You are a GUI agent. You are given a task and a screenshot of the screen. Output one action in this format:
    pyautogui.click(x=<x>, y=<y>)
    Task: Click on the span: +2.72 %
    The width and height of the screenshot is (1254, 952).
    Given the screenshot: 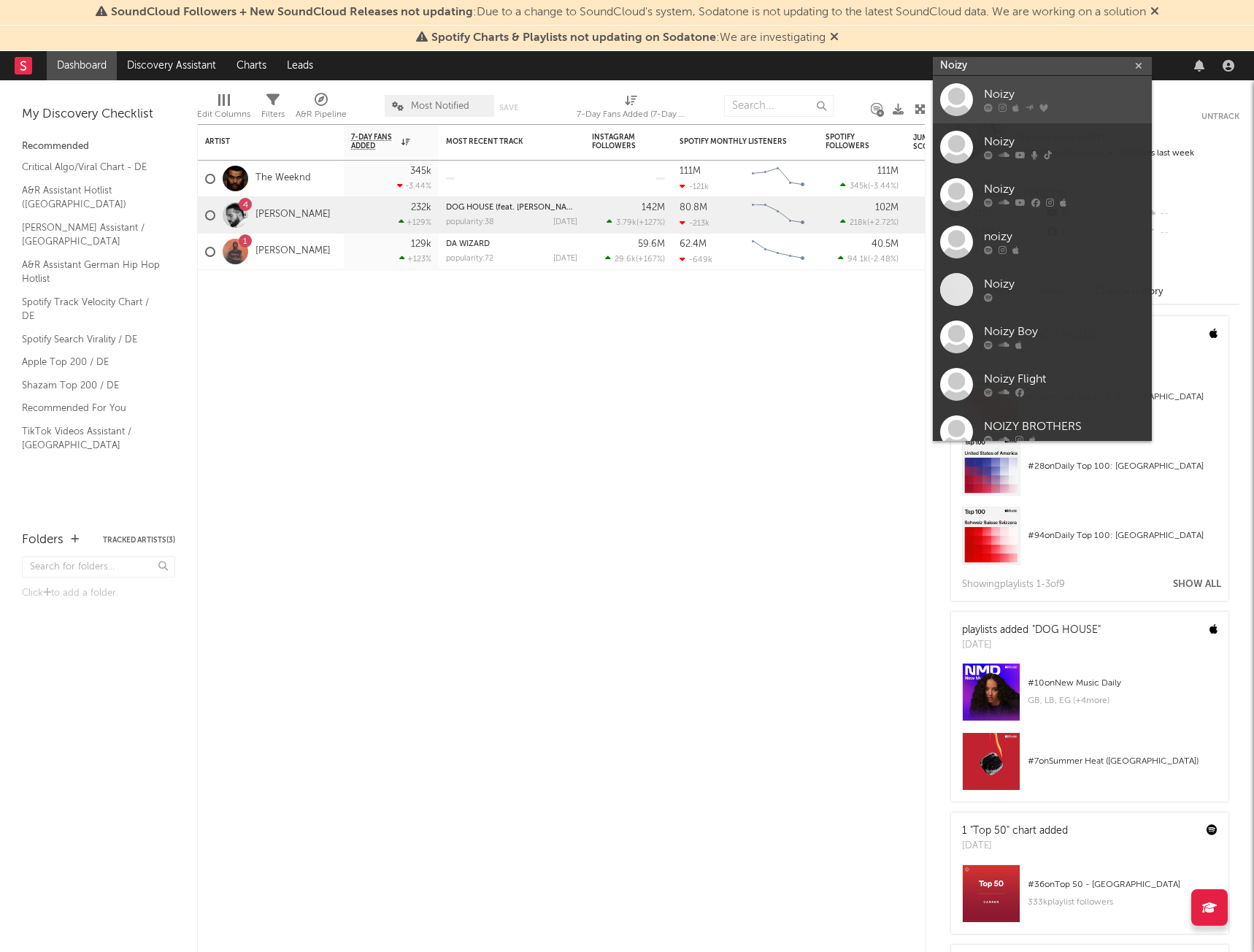 What is the action you would take?
    pyautogui.click(x=882, y=223)
    